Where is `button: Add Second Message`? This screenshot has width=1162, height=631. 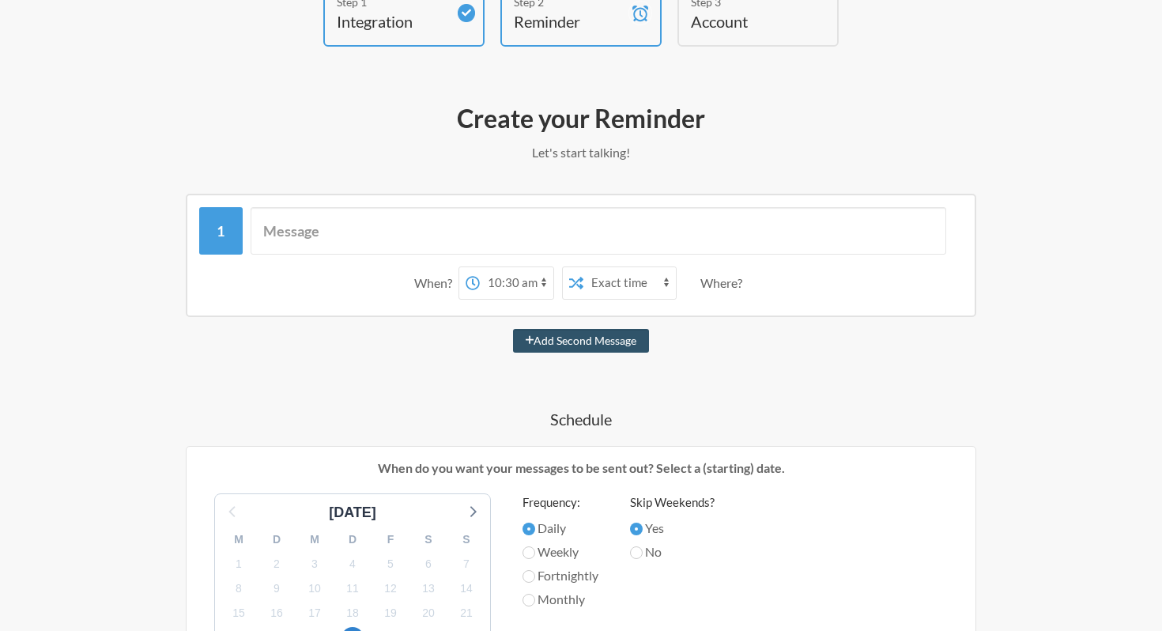
button: Add Second Message is located at coordinates (581, 341).